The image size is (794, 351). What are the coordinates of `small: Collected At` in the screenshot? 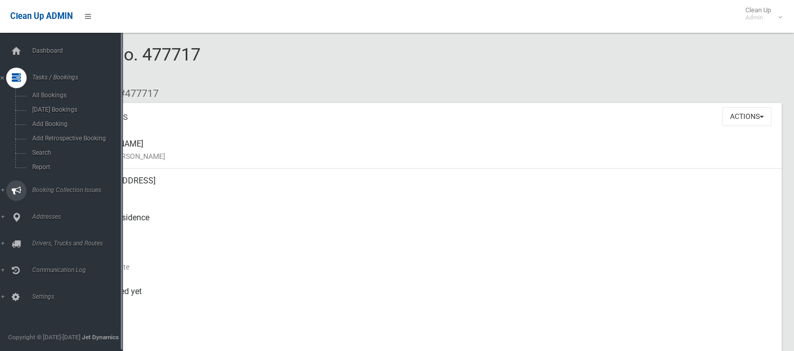 It's located at (428, 304).